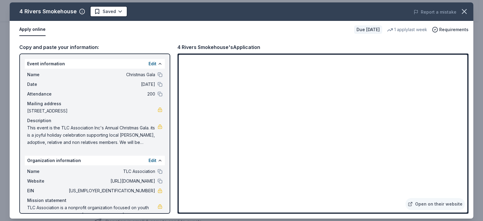  What do you see at coordinates (92, 135) in the screenshot?
I see `span: This event is the TLC Association Inc's Annual Christmas Gala. its is a joyful holiday celebratio...` at bounding box center [92, 135].